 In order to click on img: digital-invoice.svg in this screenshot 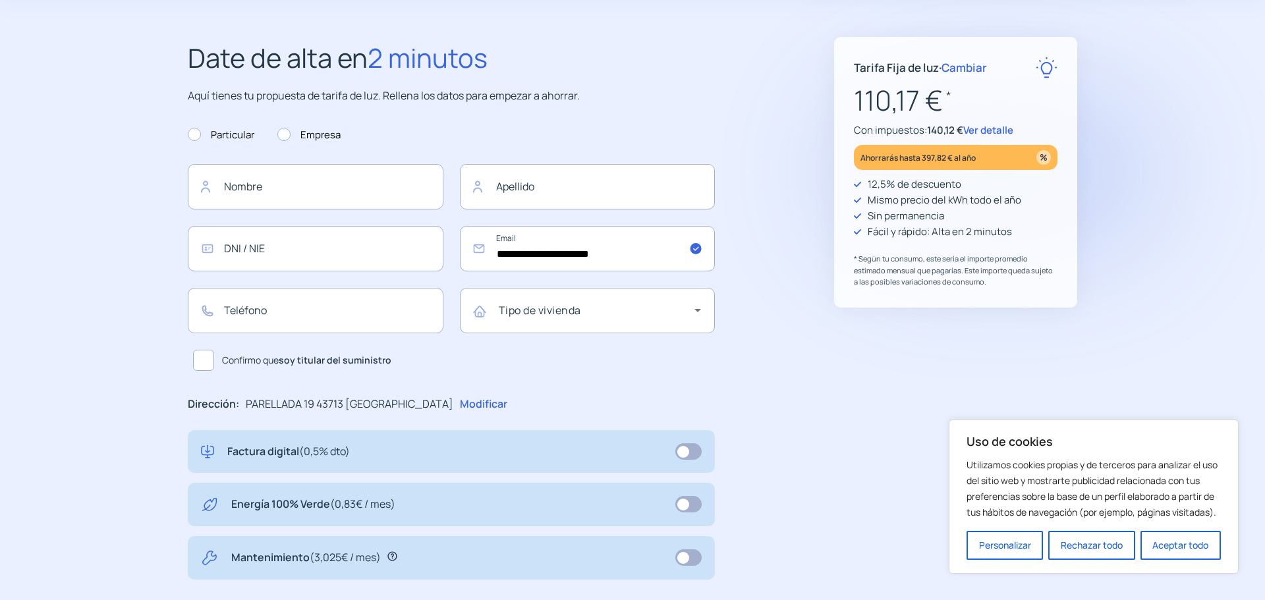, I will do `click(208, 452)`.